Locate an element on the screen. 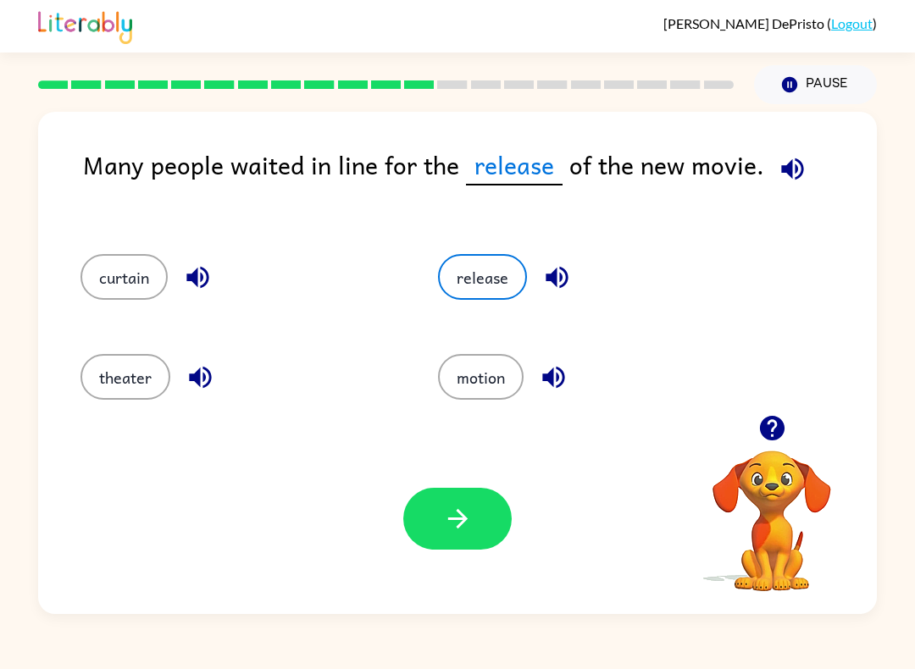 The image size is (915, 669). a: Logout is located at coordinates (851, 23).